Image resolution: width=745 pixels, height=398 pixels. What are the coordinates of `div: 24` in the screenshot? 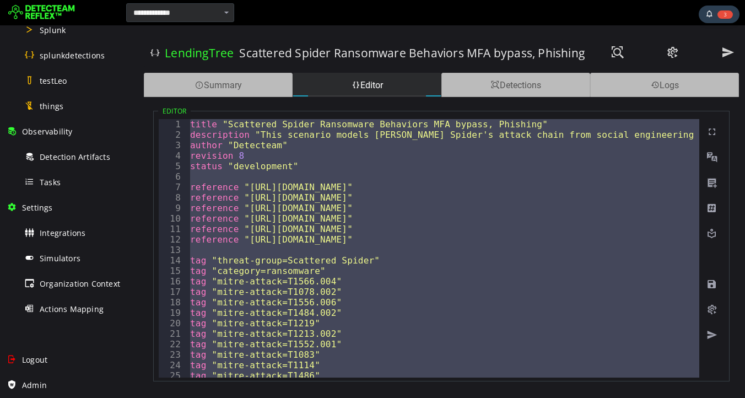 It's located at (35, 339).